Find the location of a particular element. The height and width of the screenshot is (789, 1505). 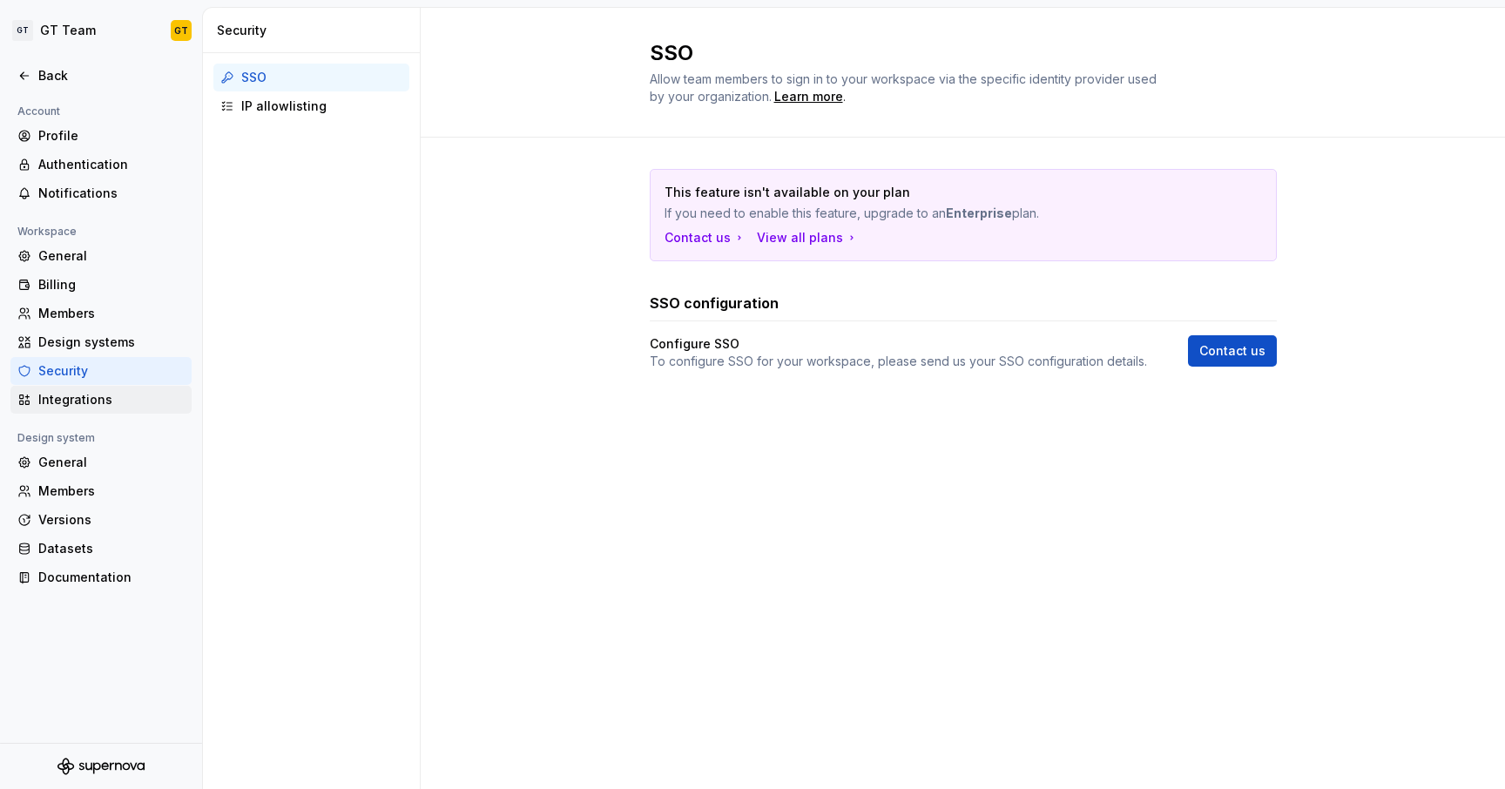

h3: SSO configuration is located at coordinates (714, 303).